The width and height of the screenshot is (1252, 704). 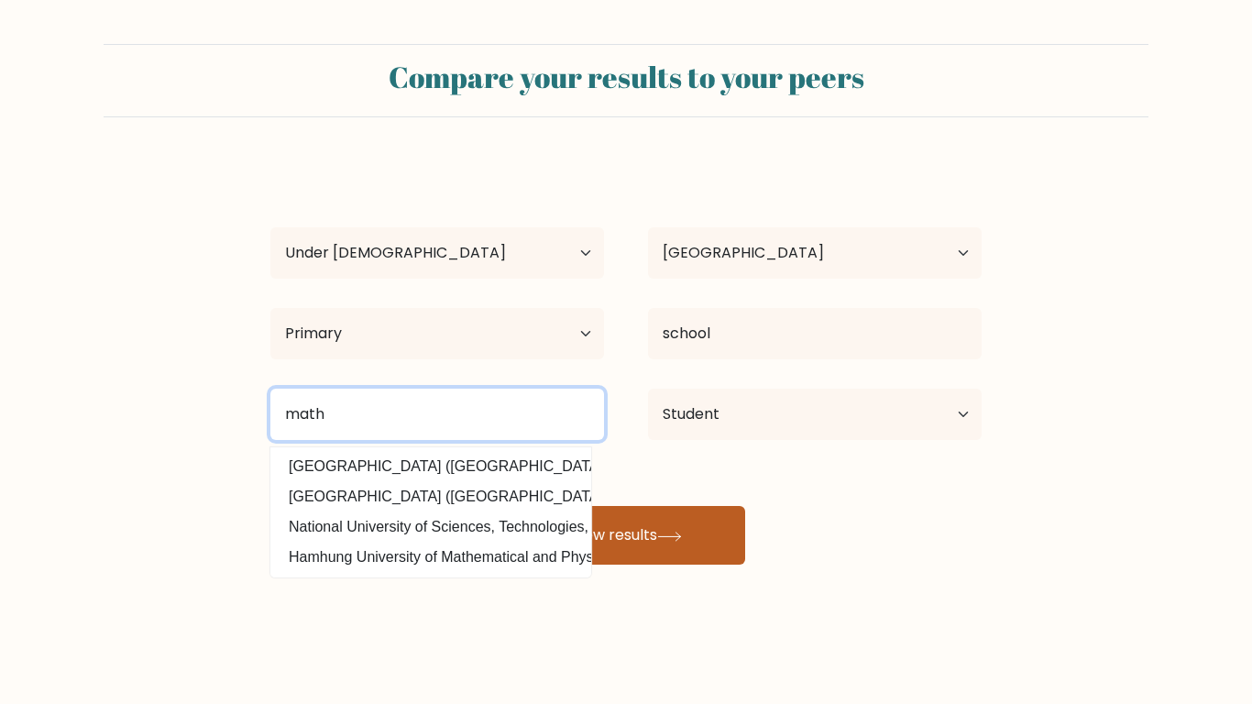 I want to click on input: What did you study?, so click(x=815, y=334).